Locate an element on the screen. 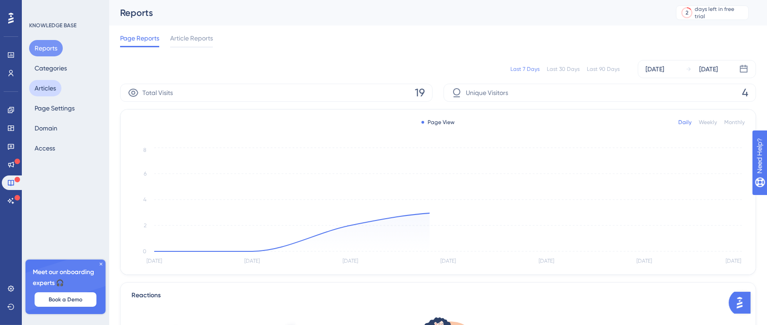  button: Categories is located at coordinates (50, 68).